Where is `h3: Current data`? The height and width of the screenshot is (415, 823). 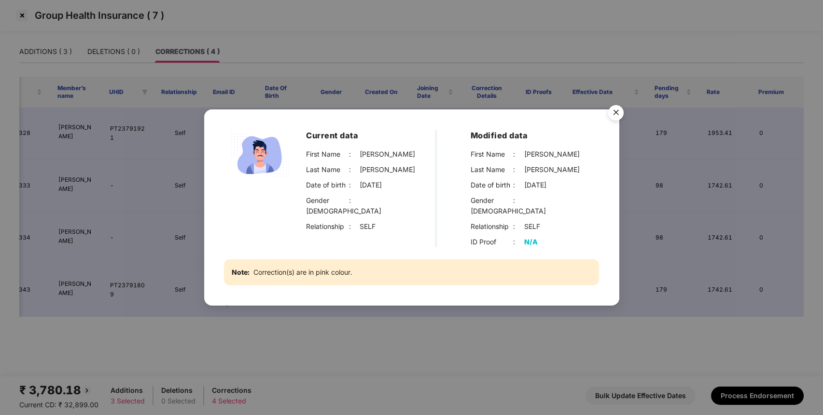
h3: Current data is located at coordinates (370, 136).